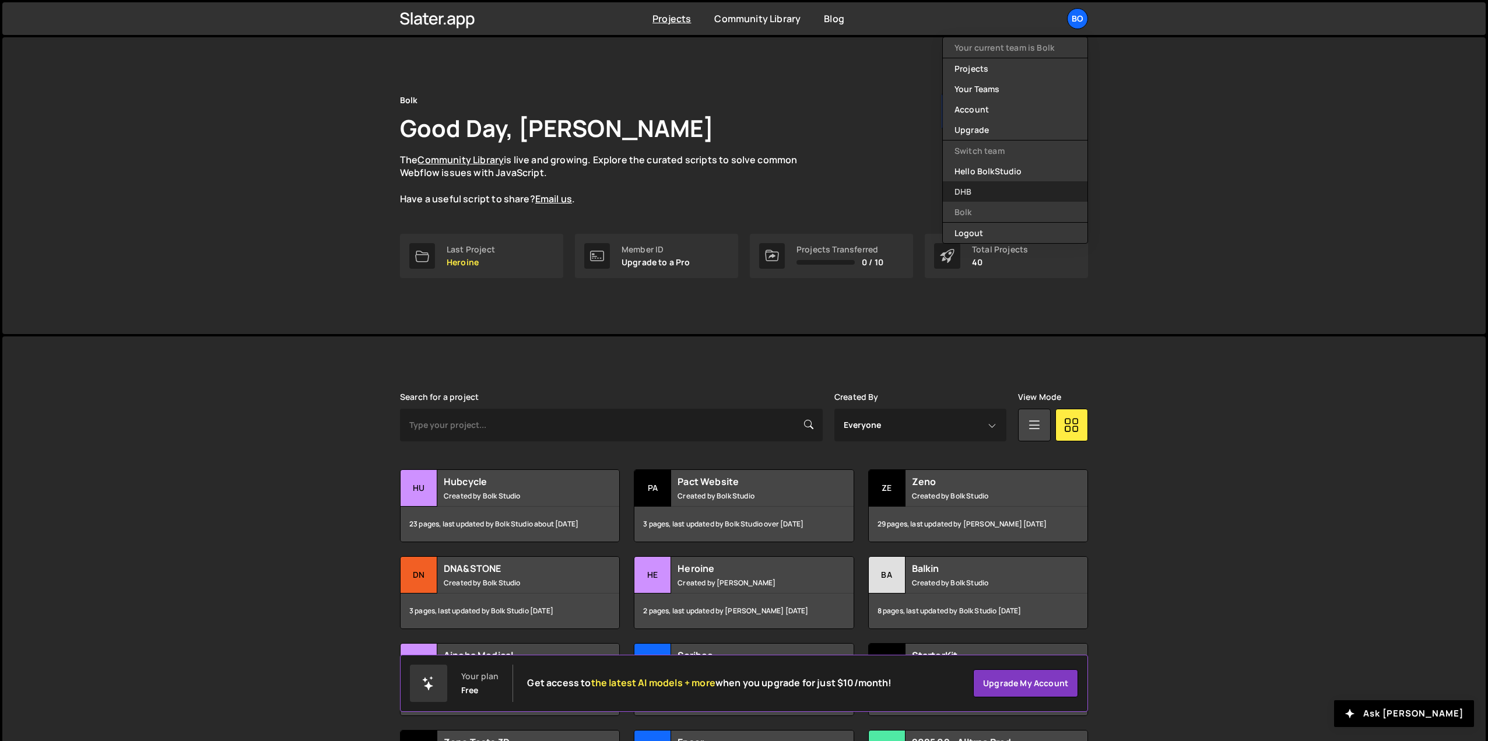 Image resolution: width=1488 pixels, height=741 pixels. I want to click on div: Ai, so click(419, 662).